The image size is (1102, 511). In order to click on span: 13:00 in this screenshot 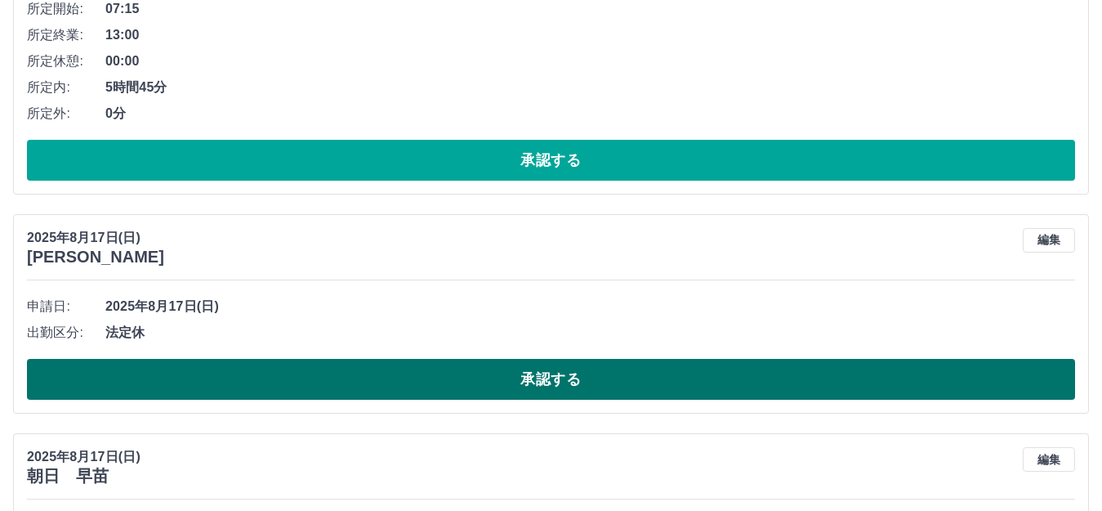, I will do `click(590, 35)`.